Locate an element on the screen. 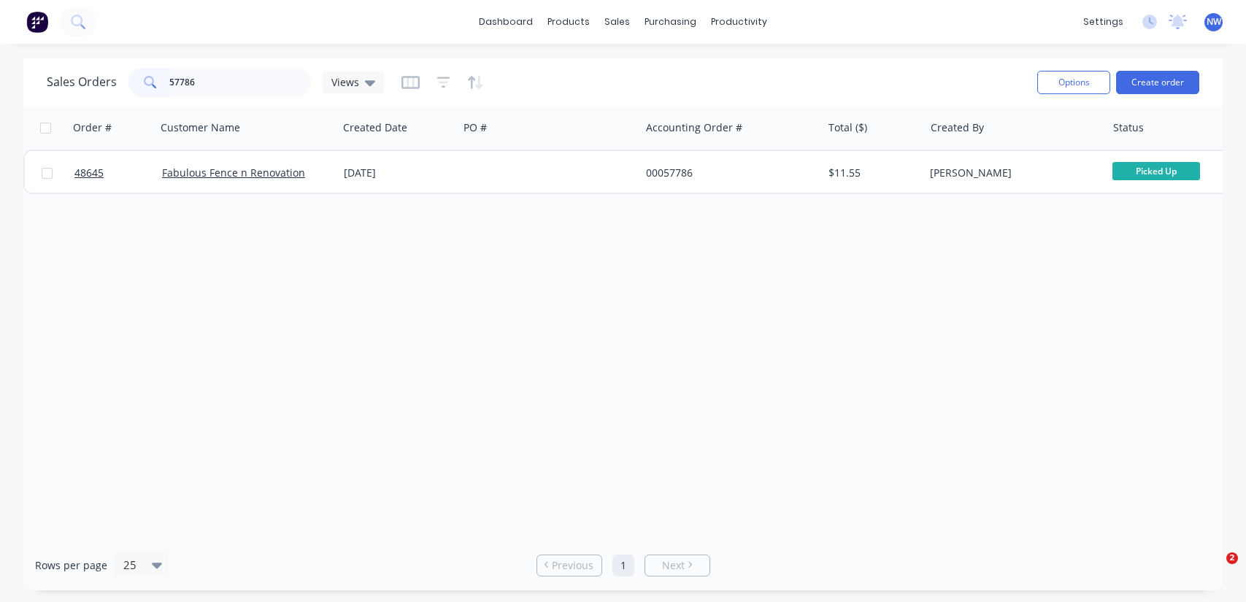 This screenshot has width=1246, height=602. div: Customer Name is located at coordinates (200, 128).